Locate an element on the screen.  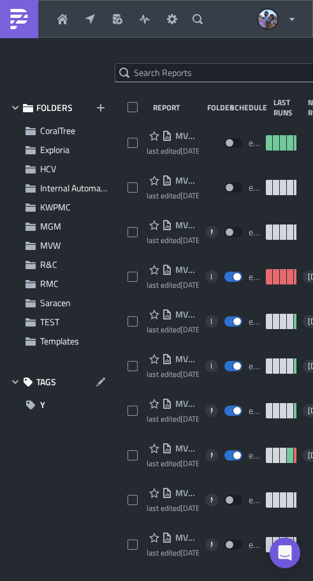
button: Data & Integrations is located at coordinates (119, 19).